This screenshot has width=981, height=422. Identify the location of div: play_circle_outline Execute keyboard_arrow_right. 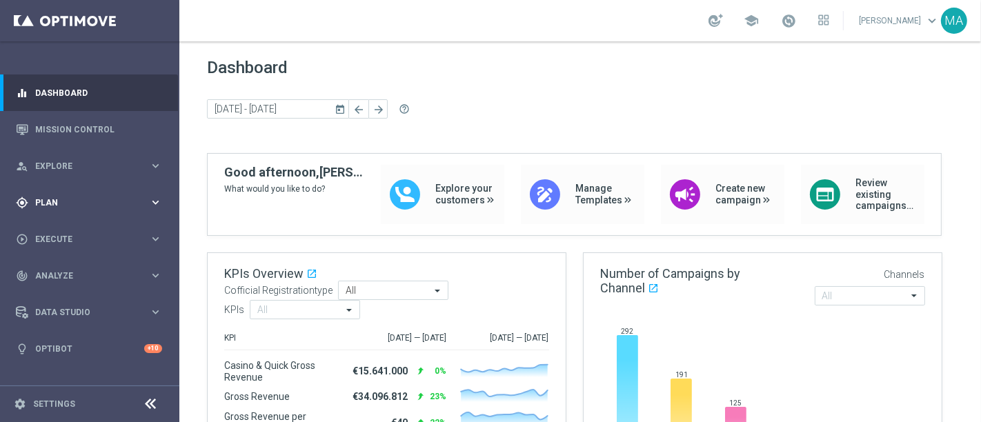
(89, 239).